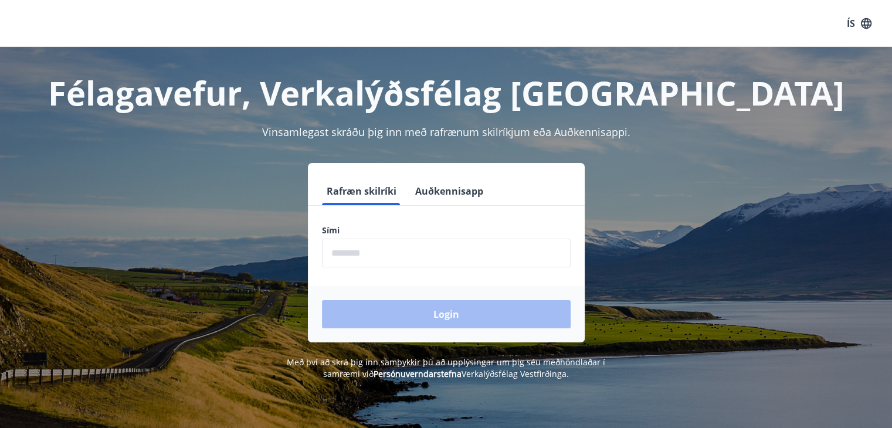  Describe the element at coordinates (417, 373) in the screenshot. I see `a: Persónuverndarstefna` at that location.